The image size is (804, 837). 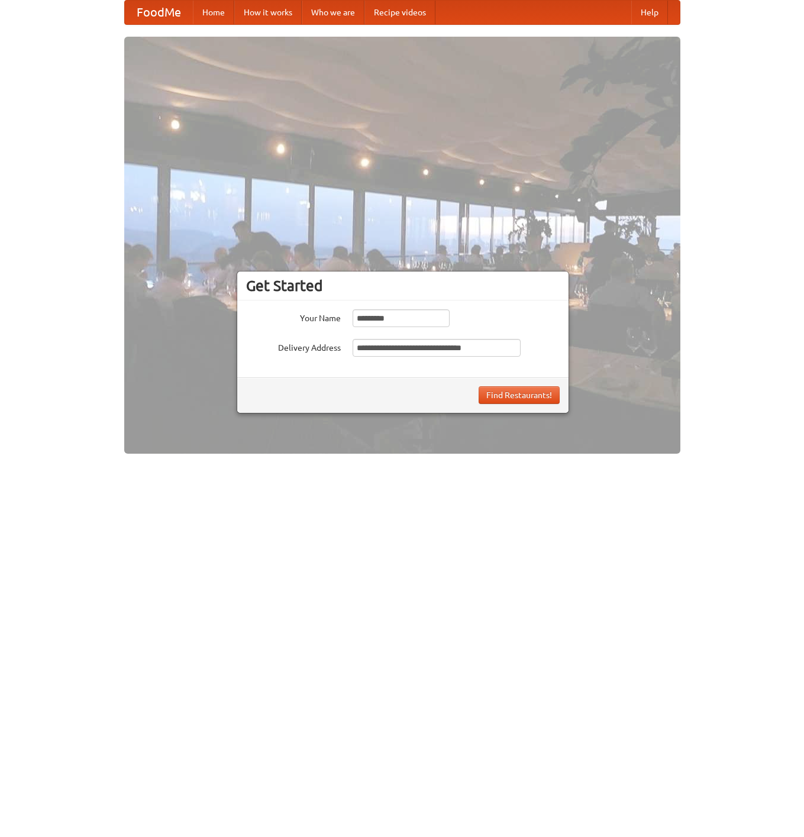 I want to click on label: Delivery Address, so click(x=293, y=346).